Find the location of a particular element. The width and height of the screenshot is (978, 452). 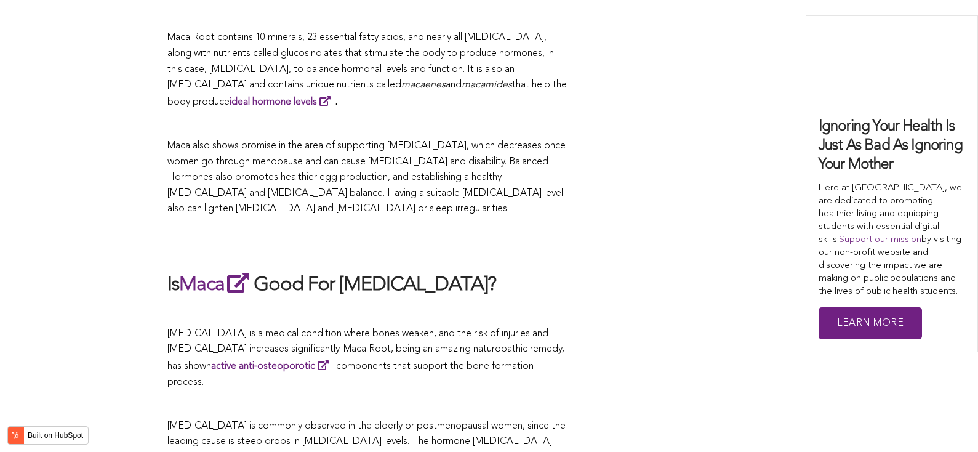

span: and is located at coordinates (454, 85).